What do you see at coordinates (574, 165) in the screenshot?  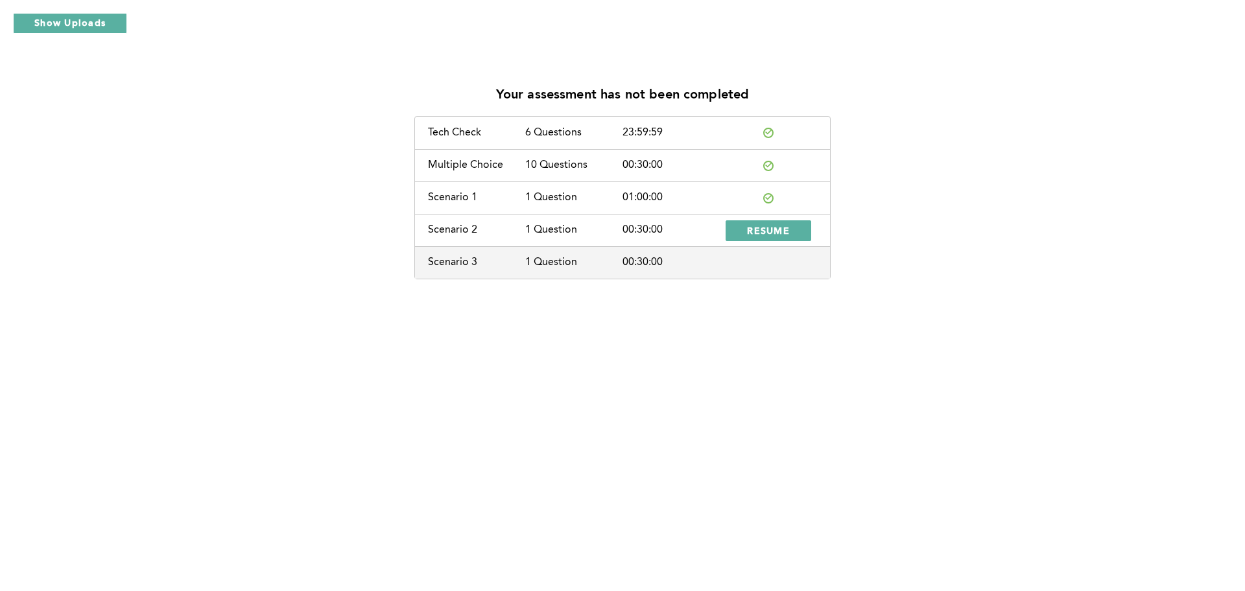 I see `div: 10 Questions` at bounding box center [574, 165].